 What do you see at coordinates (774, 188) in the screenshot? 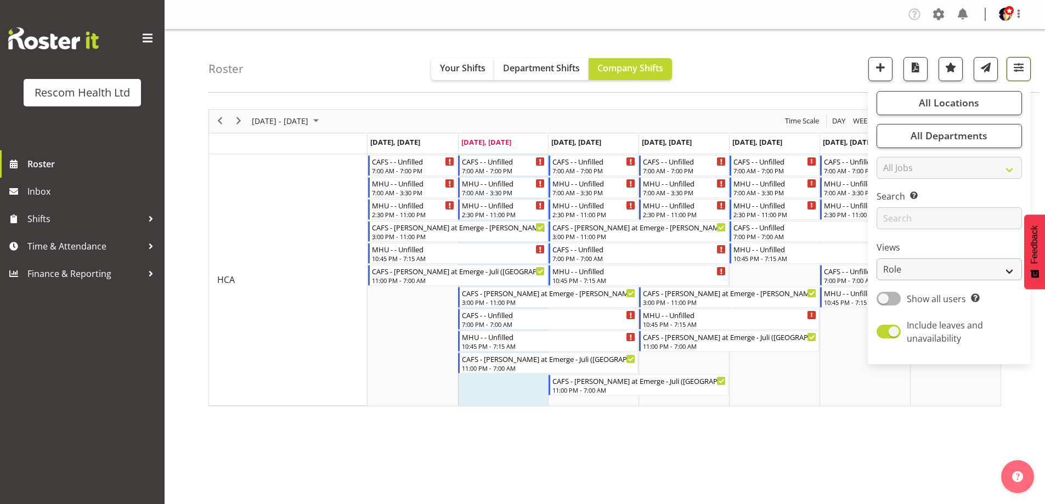
I see `div: HCA"s event - MHU - - Unfilled Begin From Friday, October 3, 2025 at 7:00:00 AM GMT+13:00 Ends At...` at bounding box center [774, 188].